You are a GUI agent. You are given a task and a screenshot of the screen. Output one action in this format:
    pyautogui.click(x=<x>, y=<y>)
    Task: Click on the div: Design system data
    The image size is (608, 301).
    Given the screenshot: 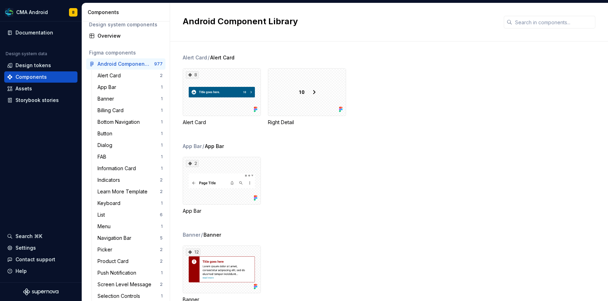 What is the action you would take?
    pyautogui.click(x=26, y=54)
    